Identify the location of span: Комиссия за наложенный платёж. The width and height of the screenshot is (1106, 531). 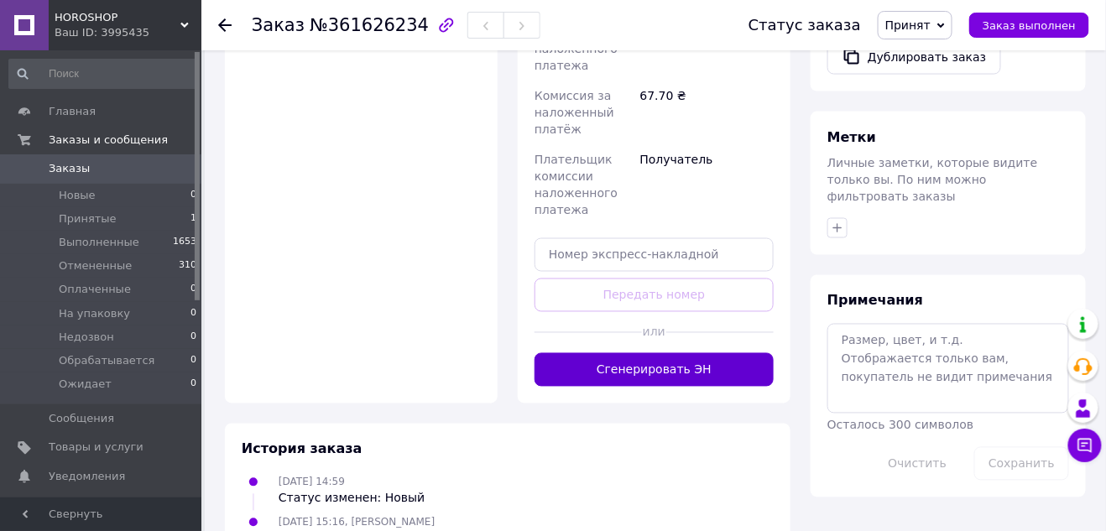
(574, 112).